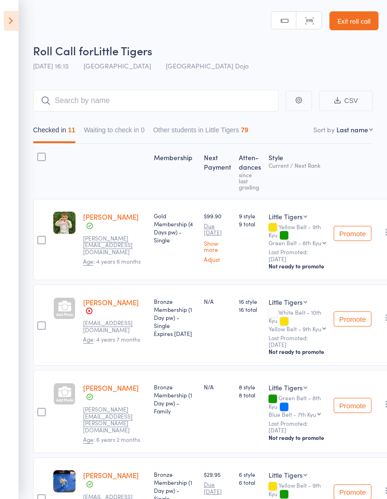  I want to click on button: Other students in Little Tigers79, so click(201, 132).